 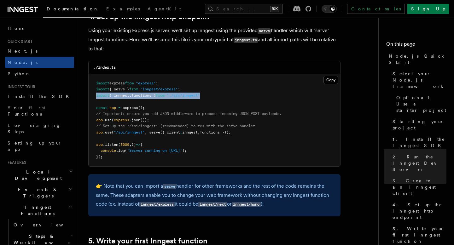 What do you see at coordinates (20, 87) in the screenshot?
I see `span: Inngest tour` at bounding box center [20, 87].